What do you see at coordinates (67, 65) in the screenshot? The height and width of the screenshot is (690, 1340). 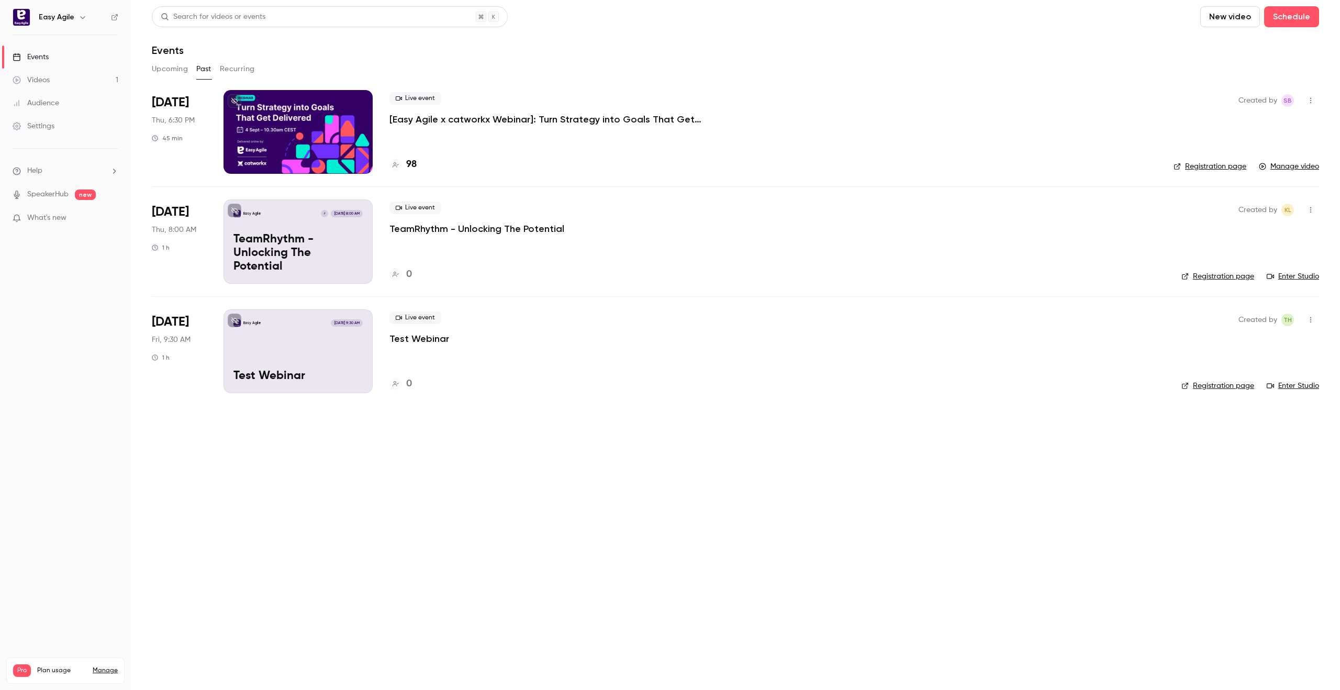 I see `div: Domain Overview` at bounding box center [67, 65].